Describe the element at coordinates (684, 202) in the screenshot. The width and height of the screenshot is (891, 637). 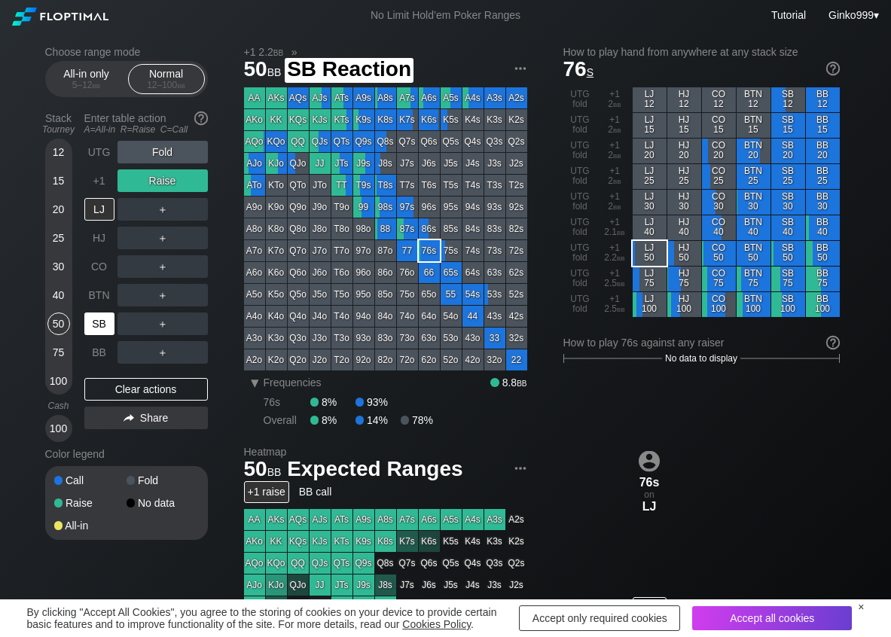
I see `div: HJ 30` at that location.